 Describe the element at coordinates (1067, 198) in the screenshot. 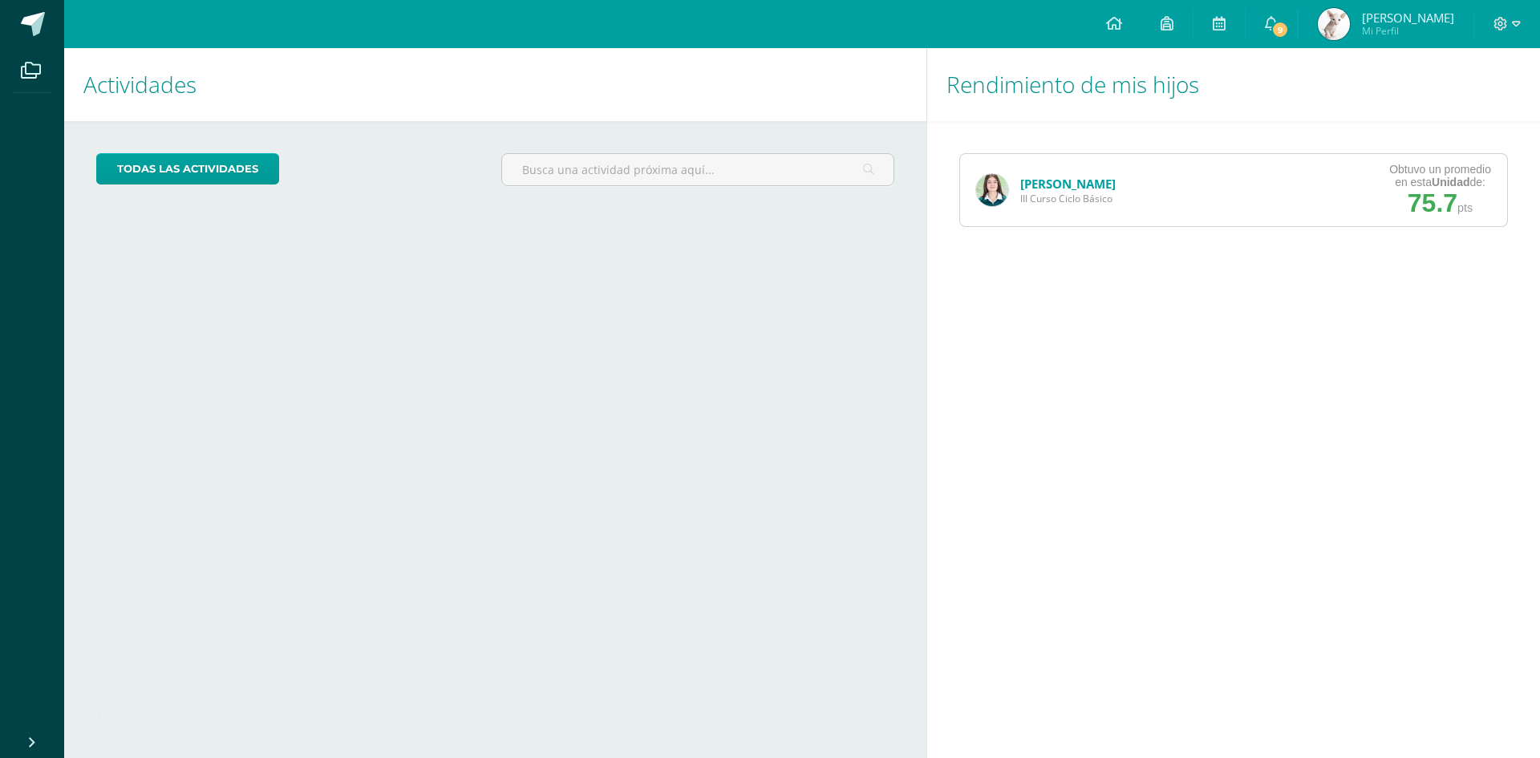

I see `span: III Curso Ciclo Básico` at that location.